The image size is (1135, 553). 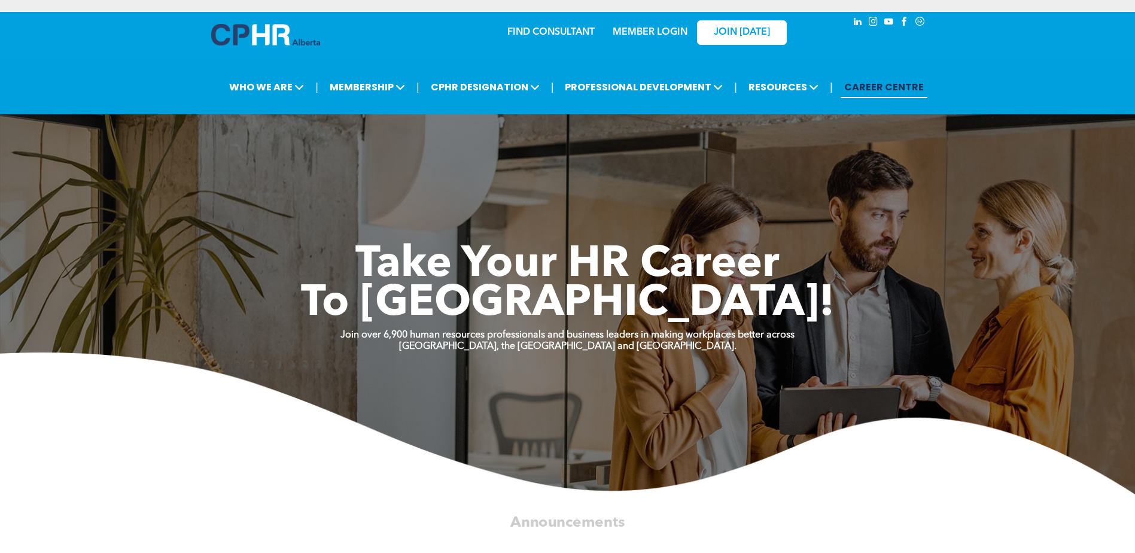 I want to click on a: linkedin, so click(x=858, y=23).